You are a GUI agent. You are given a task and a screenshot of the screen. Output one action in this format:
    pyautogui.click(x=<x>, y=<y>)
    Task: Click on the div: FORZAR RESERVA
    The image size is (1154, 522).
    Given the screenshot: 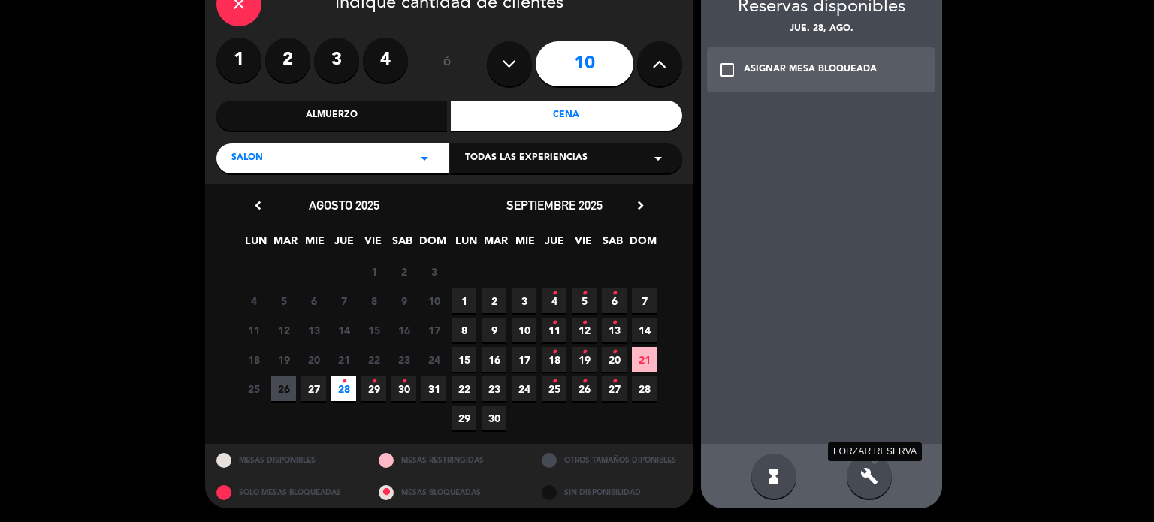 What is the action you would take?
    pyautogui.click(x=874, y=451)
    